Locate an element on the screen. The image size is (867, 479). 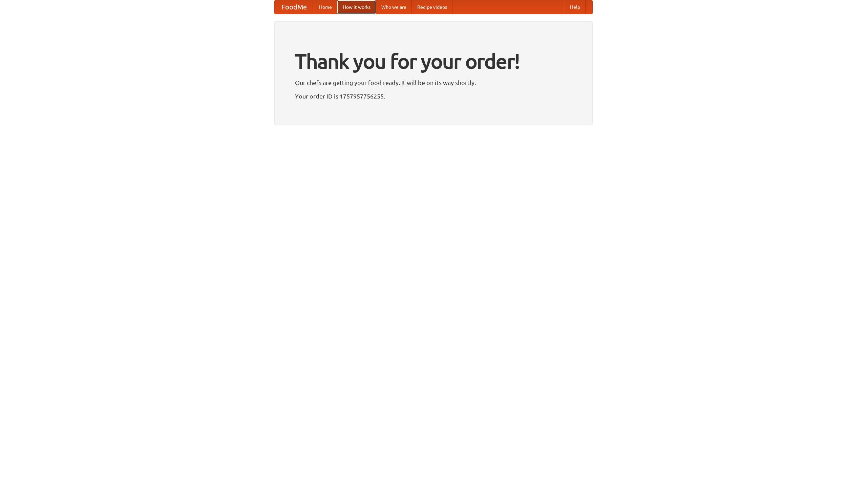
p: Our chefs are getting your food ready. It will be on its way shortly. is located at coordinates (433, 83).